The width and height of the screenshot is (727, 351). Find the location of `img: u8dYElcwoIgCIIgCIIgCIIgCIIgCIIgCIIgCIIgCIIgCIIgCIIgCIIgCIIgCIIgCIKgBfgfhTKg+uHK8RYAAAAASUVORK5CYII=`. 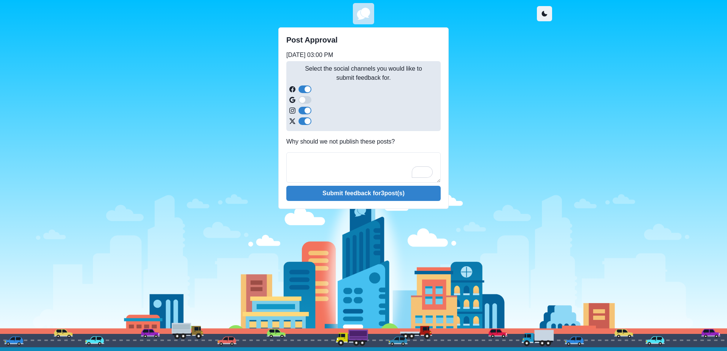

img: u8dYElcwoIgCIIgCIIgCIIgCIIgCIIgCIIgCIIgCIIgCIIgCIIgCIIgCIIgCIIgCIKgBfgfhTKg+uHK8RYAAAAASUVORK5CYII= is located at coordinates (364, 14).